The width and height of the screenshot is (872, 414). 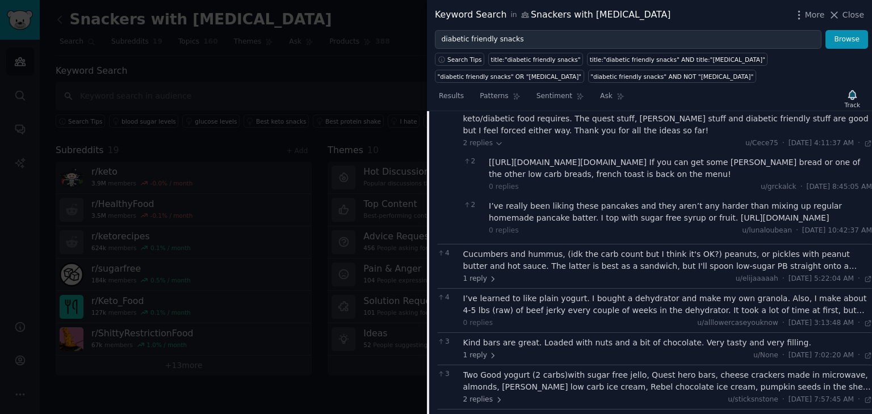 I want to click on span: u/grckalck, so click(x=778, y=187).